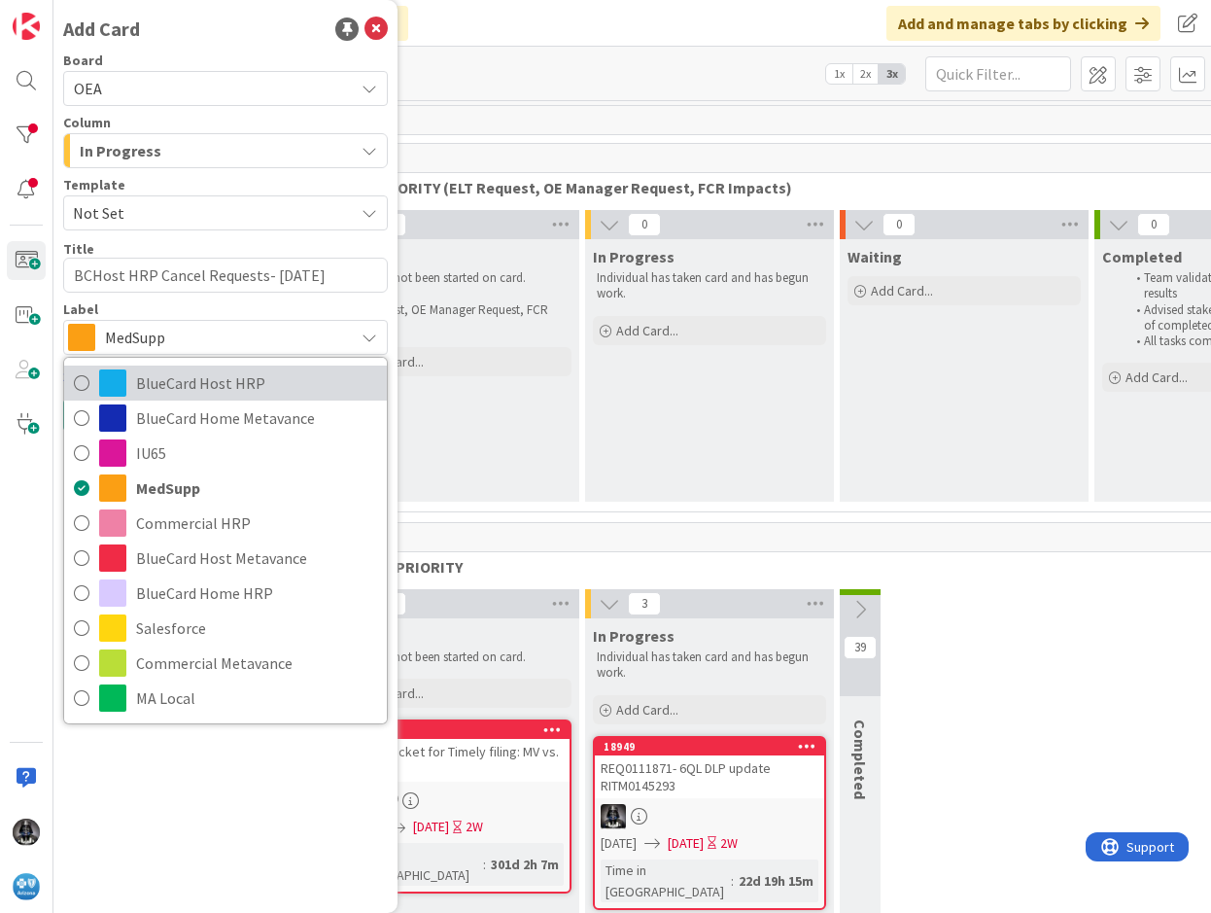 The image size is (1211, 913). What do you see at coordinates (875, 257) in the screenshot?
I see `span: Waiting` at bounding box center [875, 257].